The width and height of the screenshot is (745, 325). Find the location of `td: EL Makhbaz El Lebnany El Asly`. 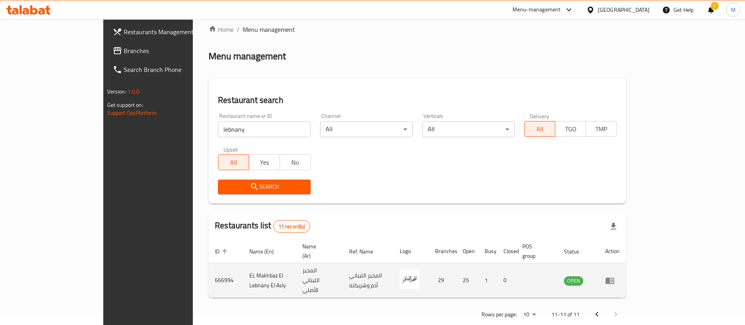

td: EL Makhbaz El Lebnany El Asly is located at coordinates (269, 280).